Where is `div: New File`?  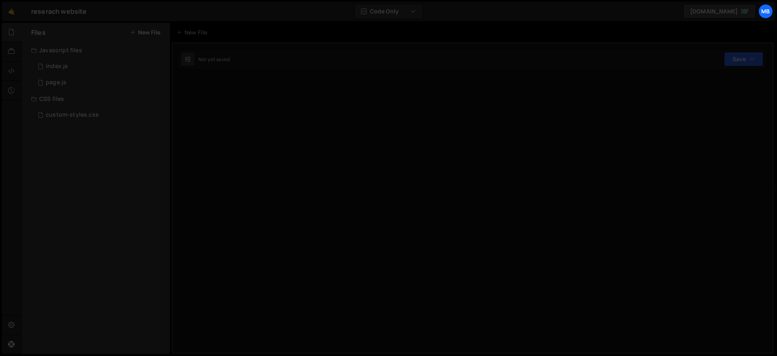
div: New File is located at coordinates (193, 32).